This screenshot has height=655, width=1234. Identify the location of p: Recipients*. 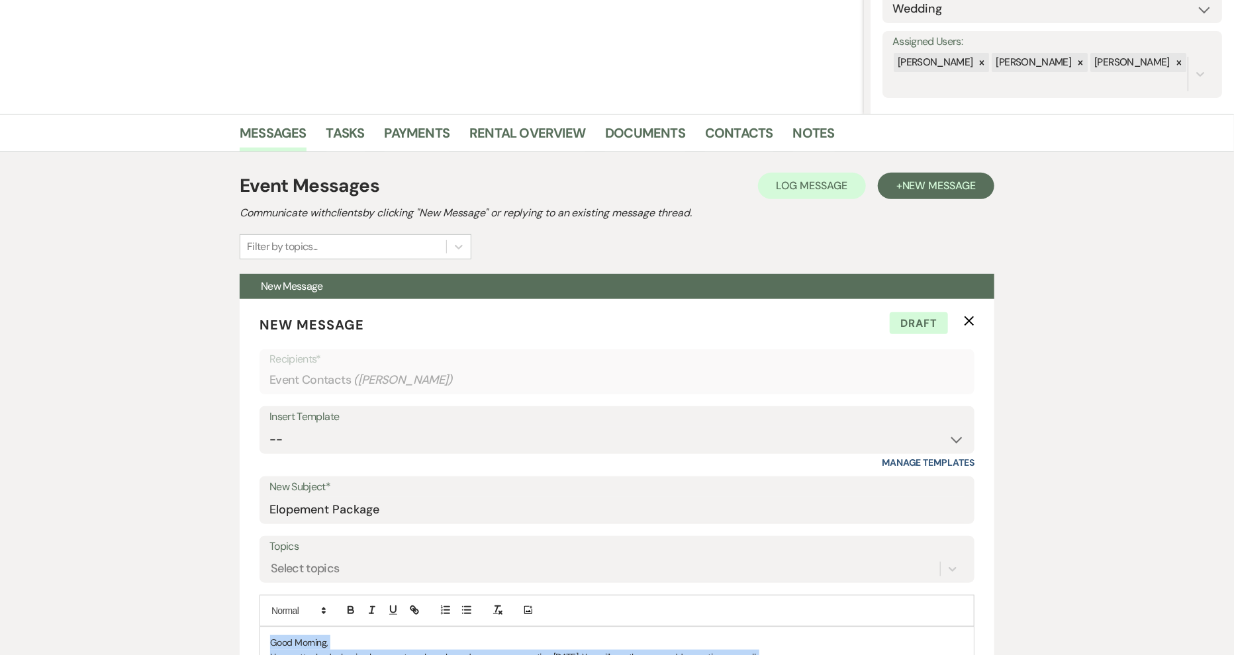
(617, 359).